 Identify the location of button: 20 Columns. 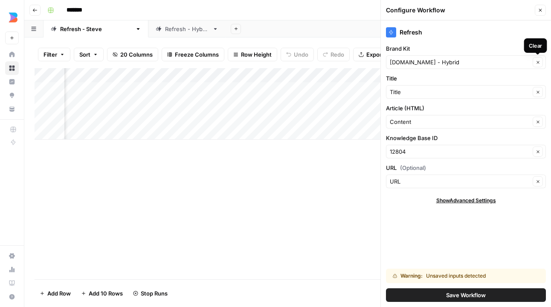
(133, 55).